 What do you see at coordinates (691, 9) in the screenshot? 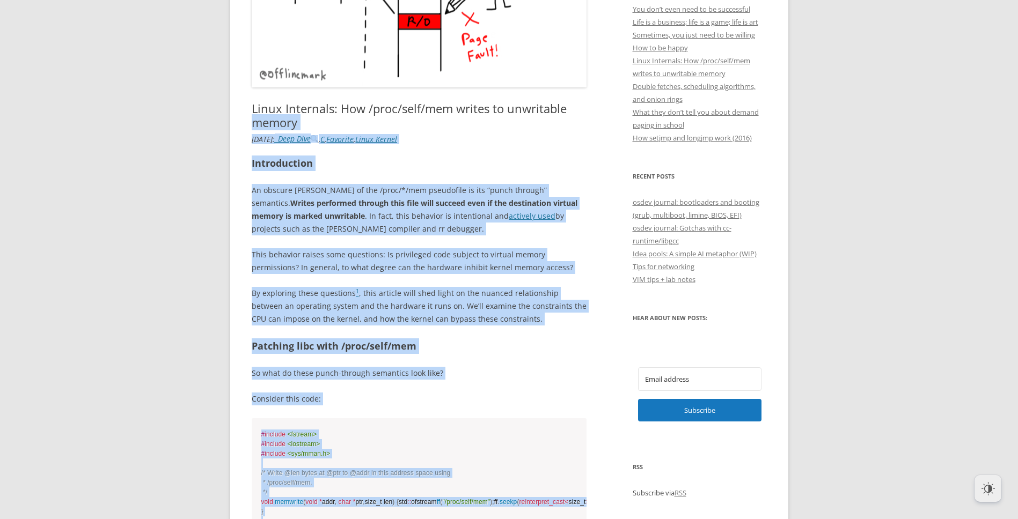
I see `a: You don’t even need to be successful` at bounding box center [691, 9].